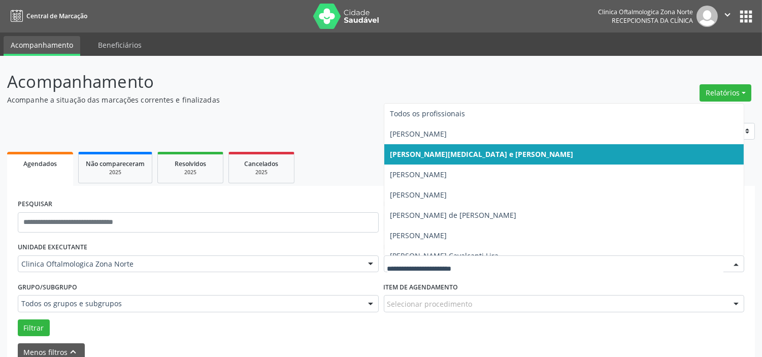  Describe the element at coordinates (726, 93) in the screenshot. I see `button: Relatórios` at that location.